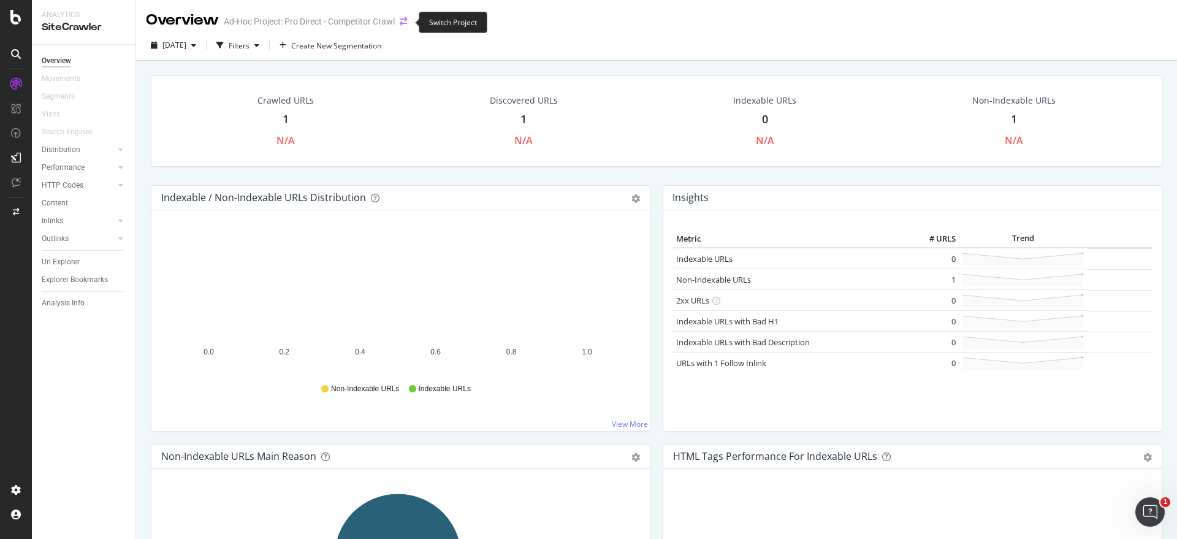  What do you see at coordinates (693, 300) in the screenshot?
I see `a: 2xx URLs` at bounding box center [693, 300].